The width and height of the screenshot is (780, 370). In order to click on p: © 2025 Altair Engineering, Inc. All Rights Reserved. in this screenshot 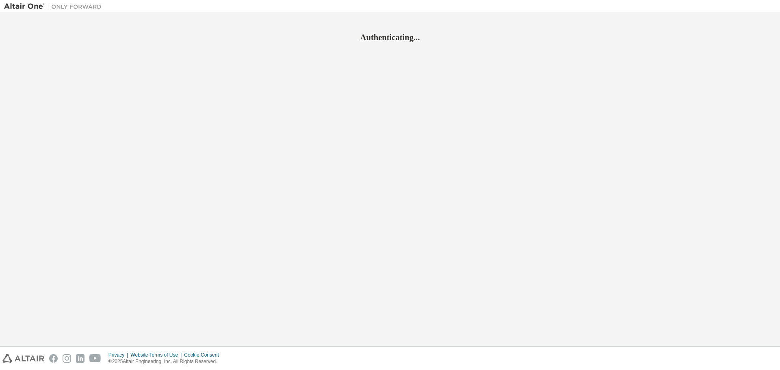, I will do `click(166, 362)`.